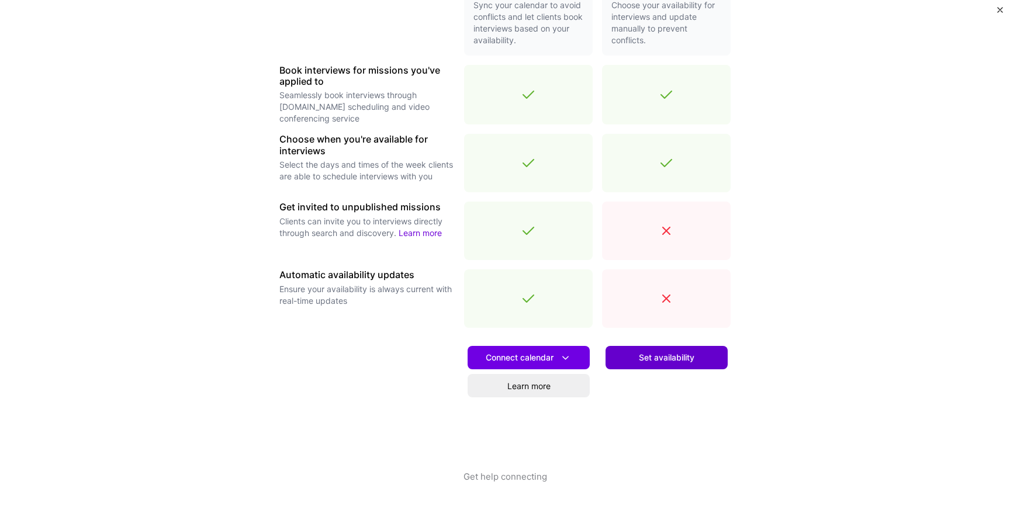 This screenshot has height=506, width=1010. What do you see at coordinates (666, 358) in the screenshot?
I see `span: Set availability` at bounding box center [666, 358].